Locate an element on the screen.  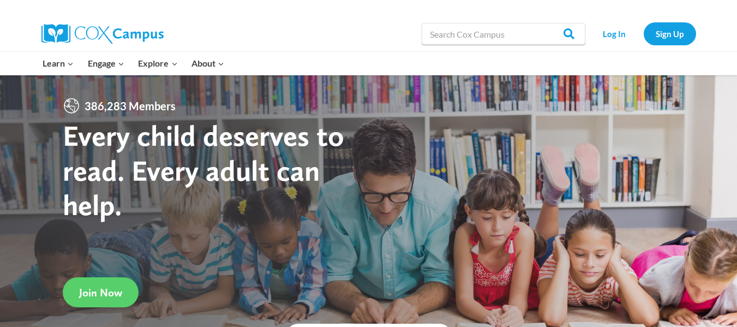
a: Join Now is located at coordinates (100, 292).